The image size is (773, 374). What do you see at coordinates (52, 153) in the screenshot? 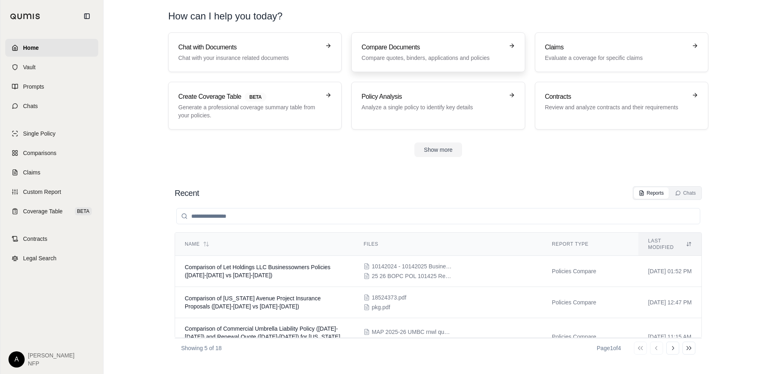
I see `a: Comparisons` at bounding box center [52, 153].